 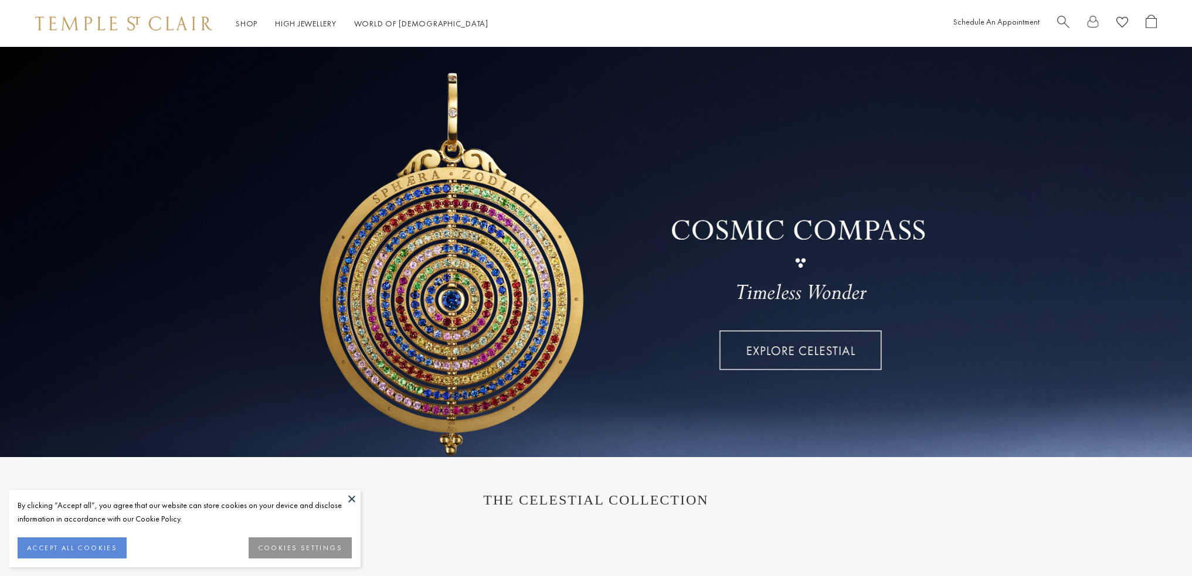 I want to click on nav: Main navigation, so click(x=362, y=23).